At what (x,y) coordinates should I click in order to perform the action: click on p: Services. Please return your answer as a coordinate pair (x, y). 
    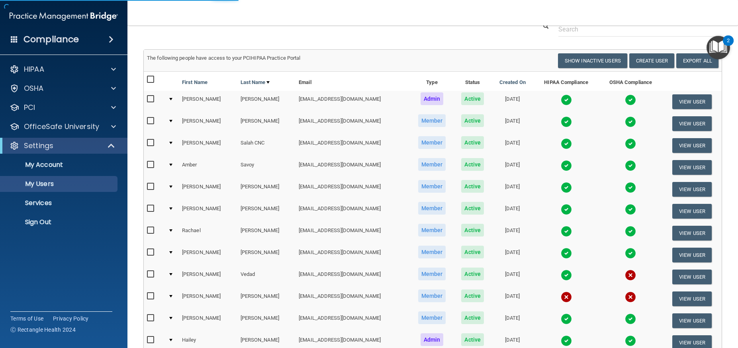
    Looking at the image, I should click on (59, 203).